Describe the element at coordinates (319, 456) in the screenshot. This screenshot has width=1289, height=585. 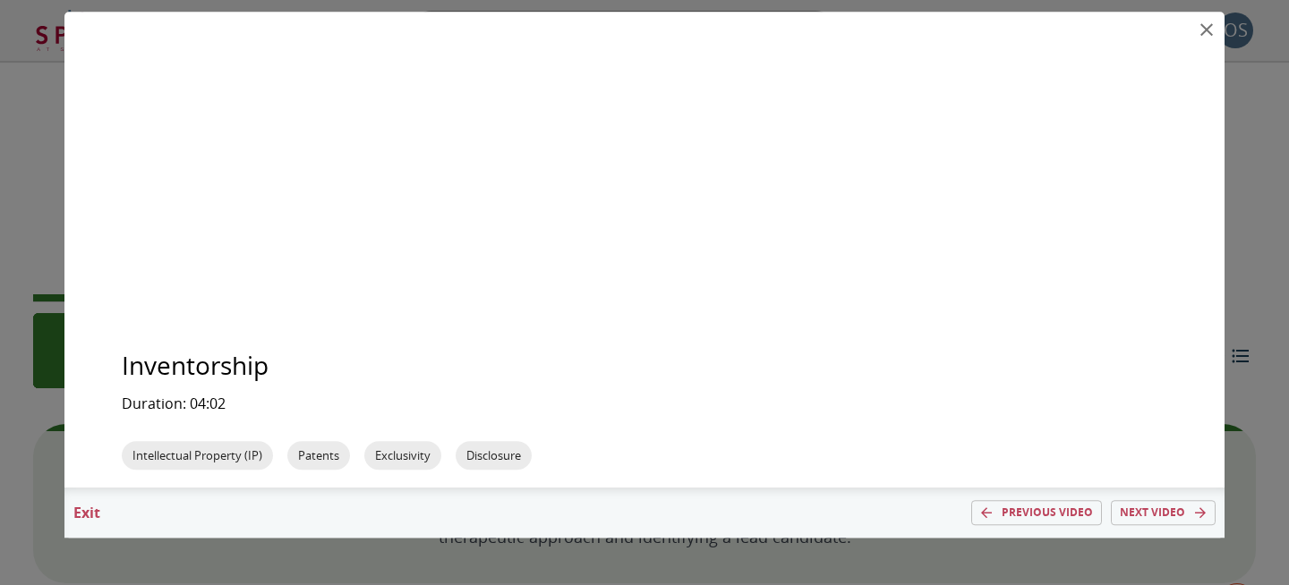
I see `span: Patents` at that location.